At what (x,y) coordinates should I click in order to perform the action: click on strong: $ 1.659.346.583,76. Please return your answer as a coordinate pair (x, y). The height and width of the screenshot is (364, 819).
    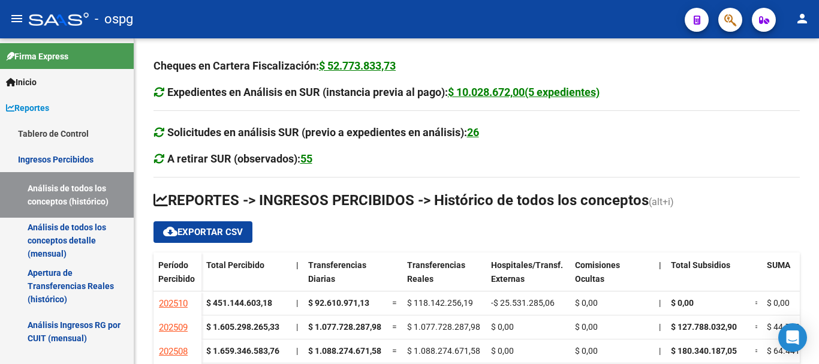
    Looking at the image, I should click on (243, 351).